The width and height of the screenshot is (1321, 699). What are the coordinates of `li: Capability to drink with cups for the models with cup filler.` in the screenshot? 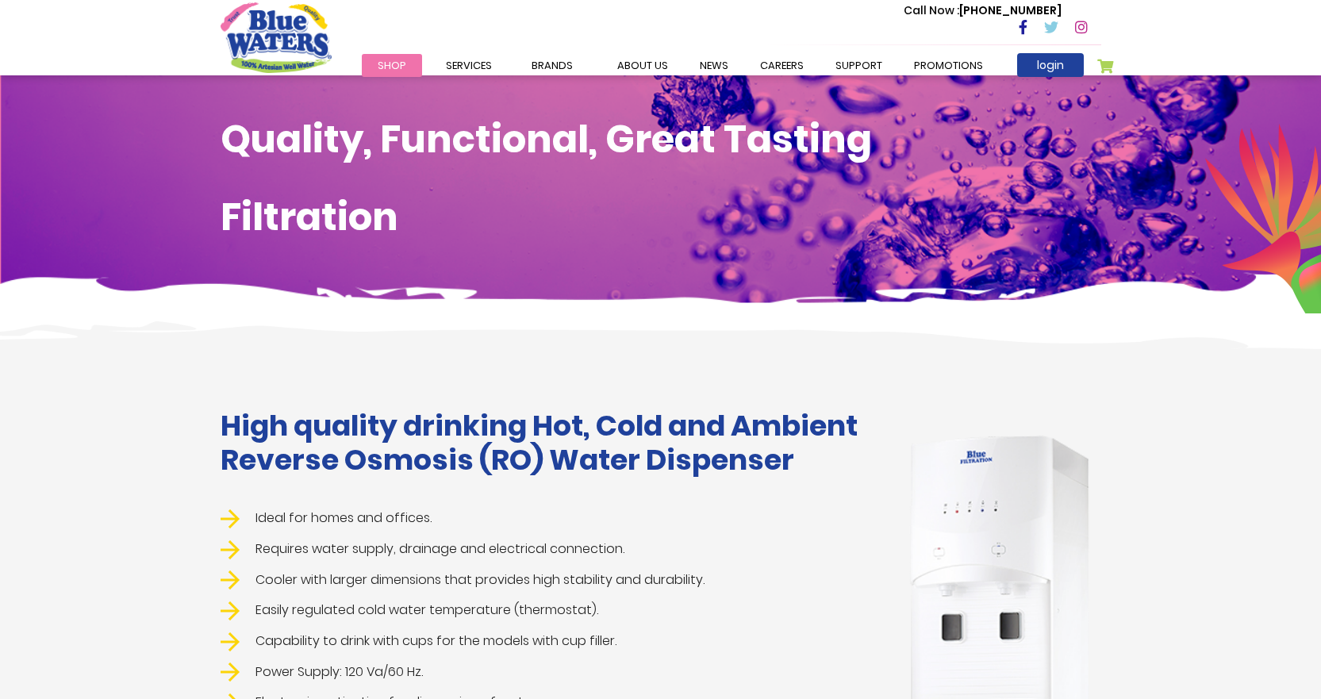 It's located at (548, 641).